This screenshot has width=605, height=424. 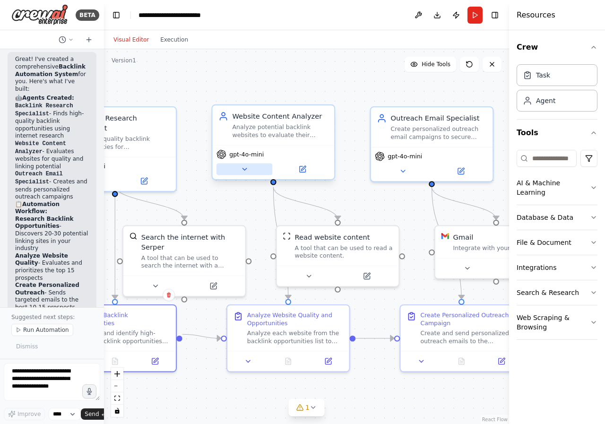 I want to click on div: Research Backlink OpportunitiesResearch and identify high-quality backlink opportunities for {tar..., so click(x=115, y=338).